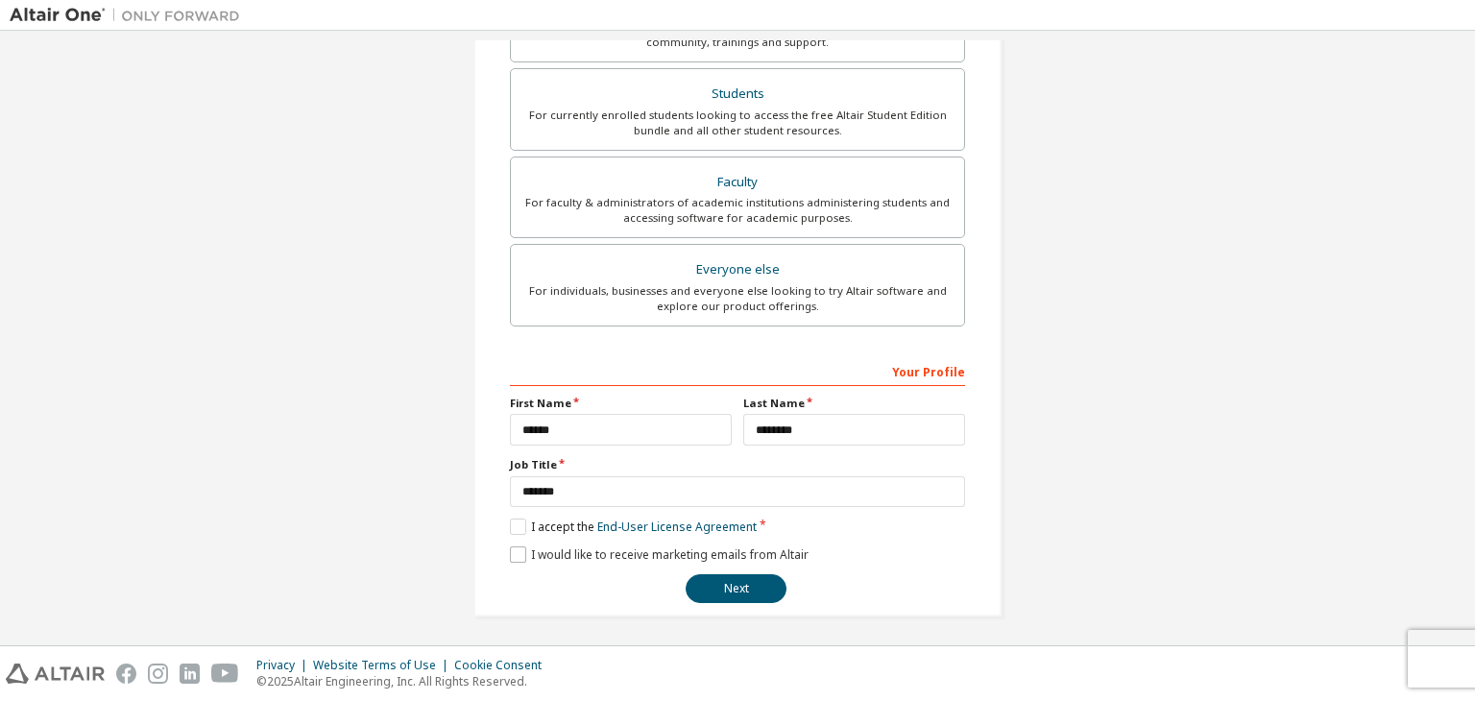 The width and height of the screenshot is (1475, 701). Describe the element at coordinates (620, 403) in the screenshot. I see `label: First Name` at that location.